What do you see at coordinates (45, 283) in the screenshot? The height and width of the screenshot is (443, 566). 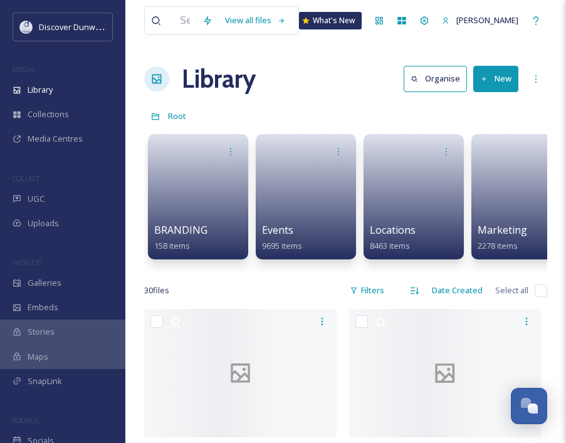 I see `span: Galleries` at bounding box center [45, 283].